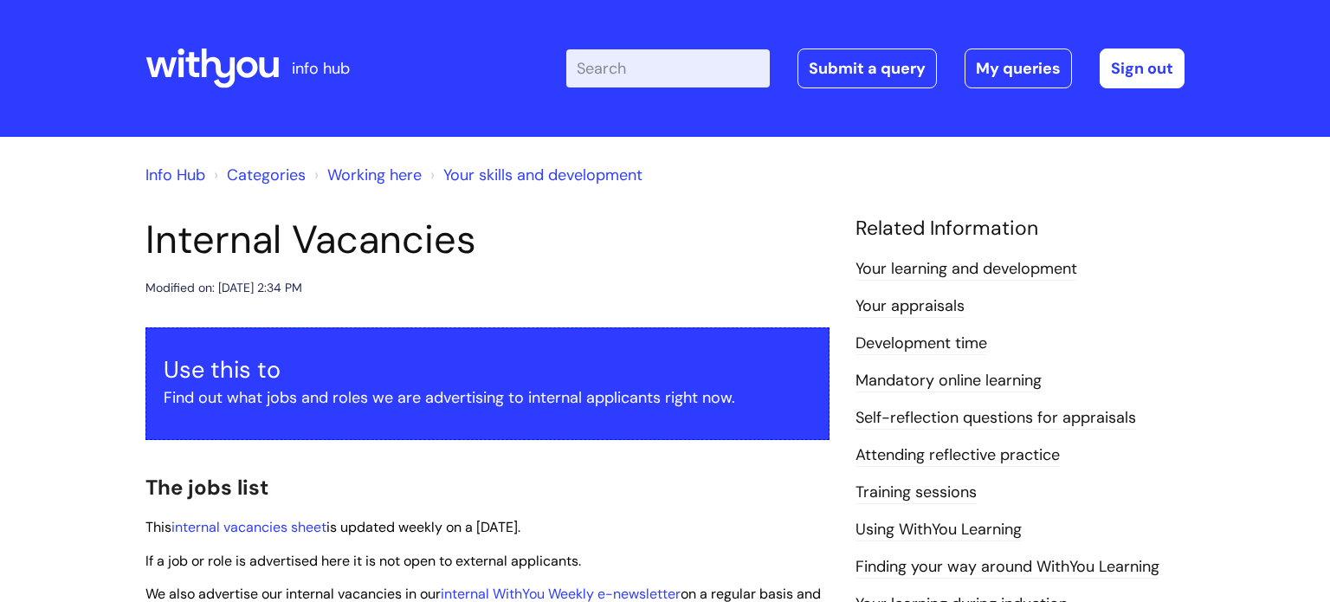 The image size is (1330, 602). I want to click on a: Self-reflection questions for appraisals, so click(996, 418).